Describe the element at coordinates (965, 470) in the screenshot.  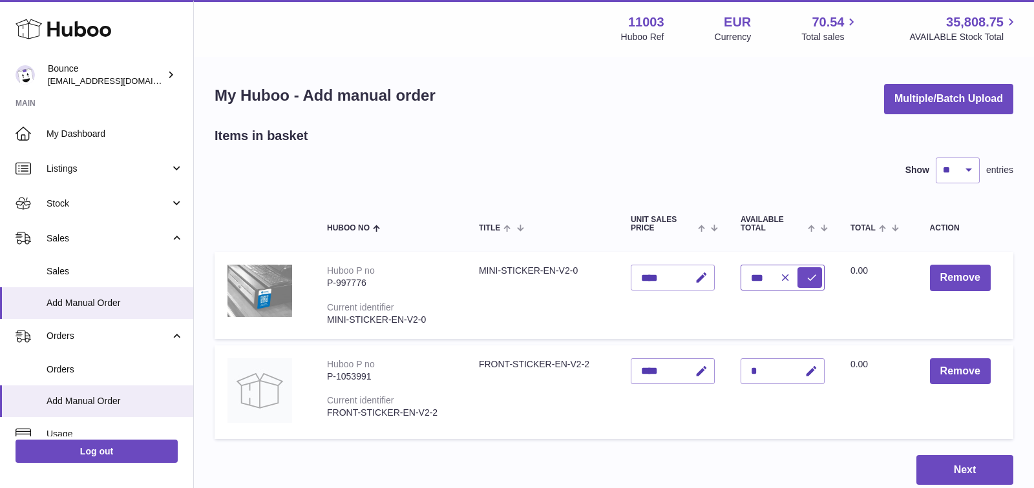
I see `button: Next` at that location.